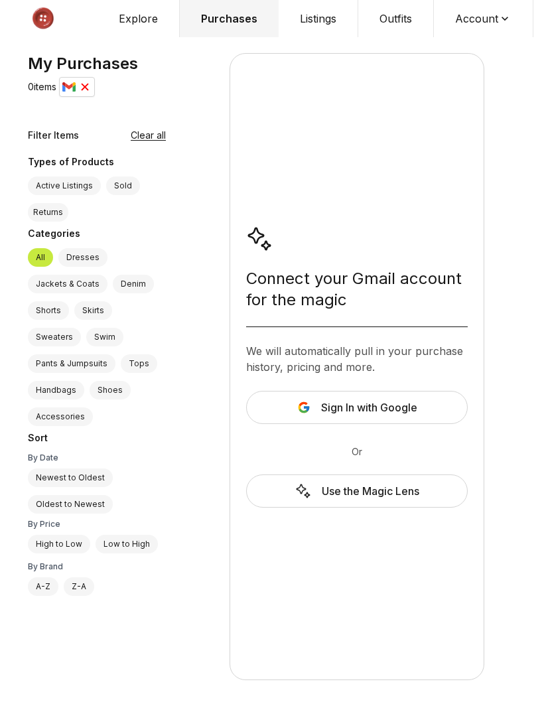 This screenshot has width=544, height=712. Describe the element at coordinates (48, 311) in the screenshot. I see `label: Shorts` at that location.